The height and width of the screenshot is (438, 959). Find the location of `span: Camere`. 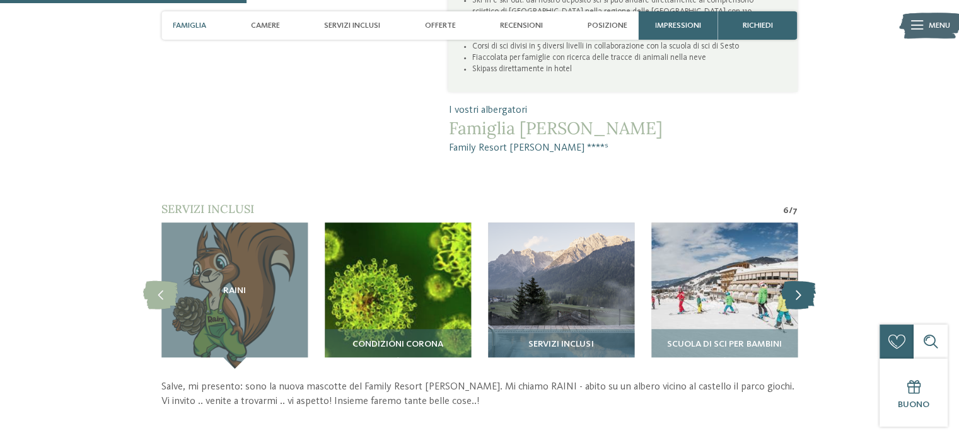

span: Camere is located at coordinates (265, 25).